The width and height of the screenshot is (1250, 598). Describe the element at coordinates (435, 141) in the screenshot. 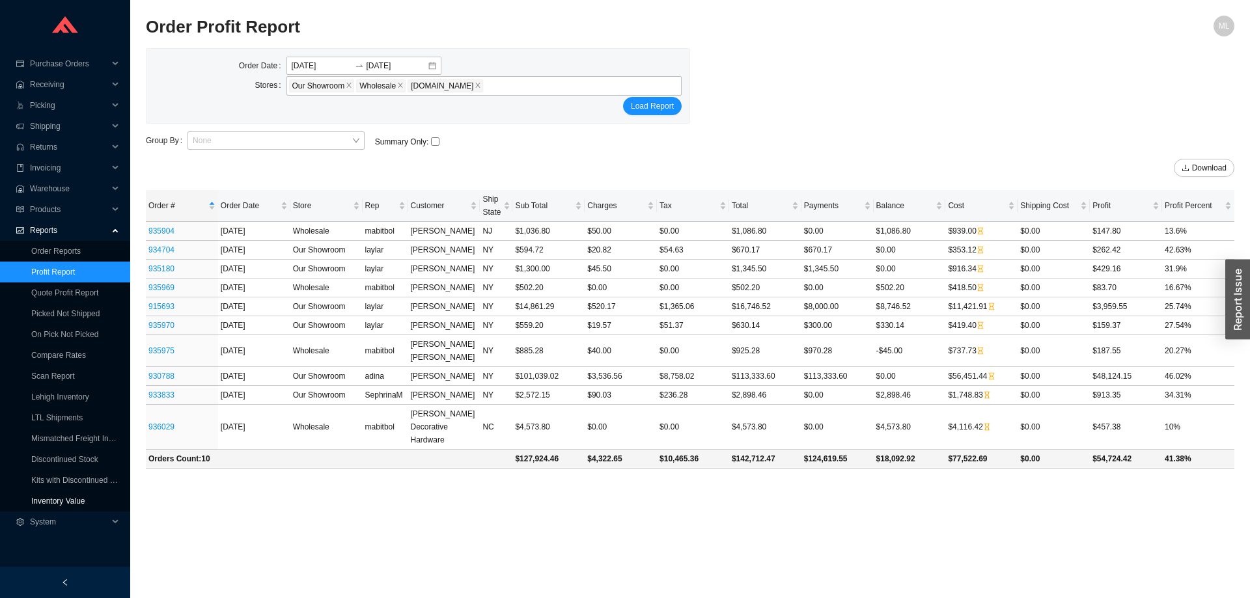

I see `input: Summary Only:` at that location.